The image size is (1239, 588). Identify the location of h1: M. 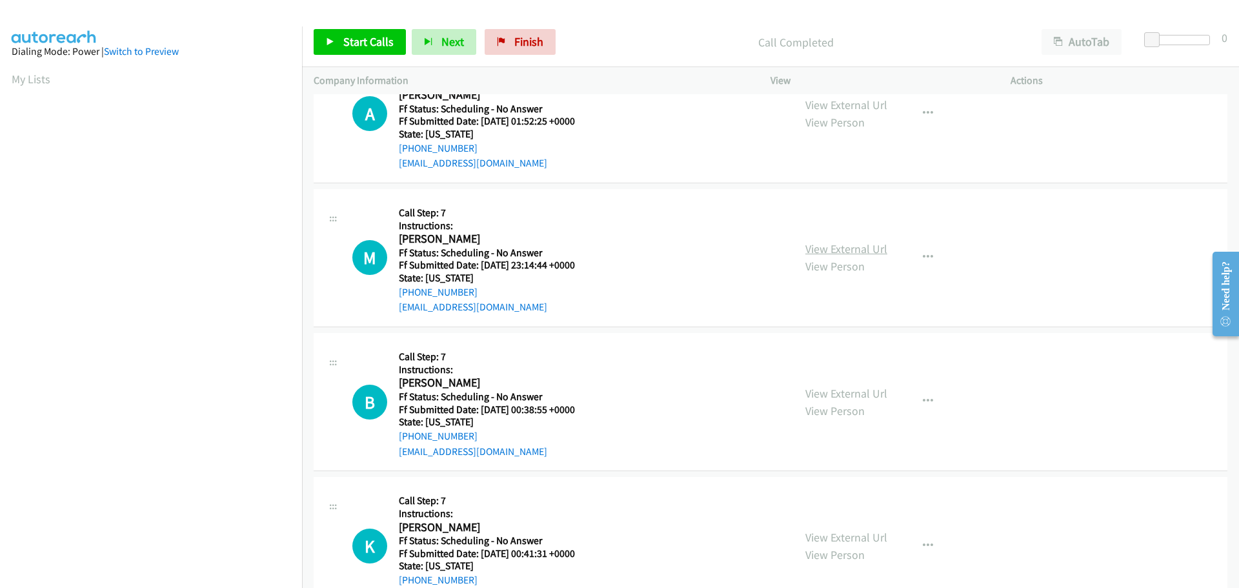
(370, 258).